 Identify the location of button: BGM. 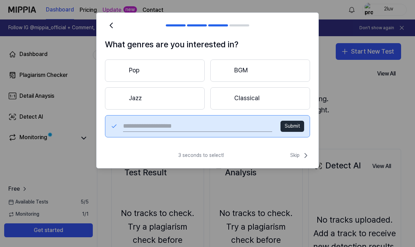
(260, 71).